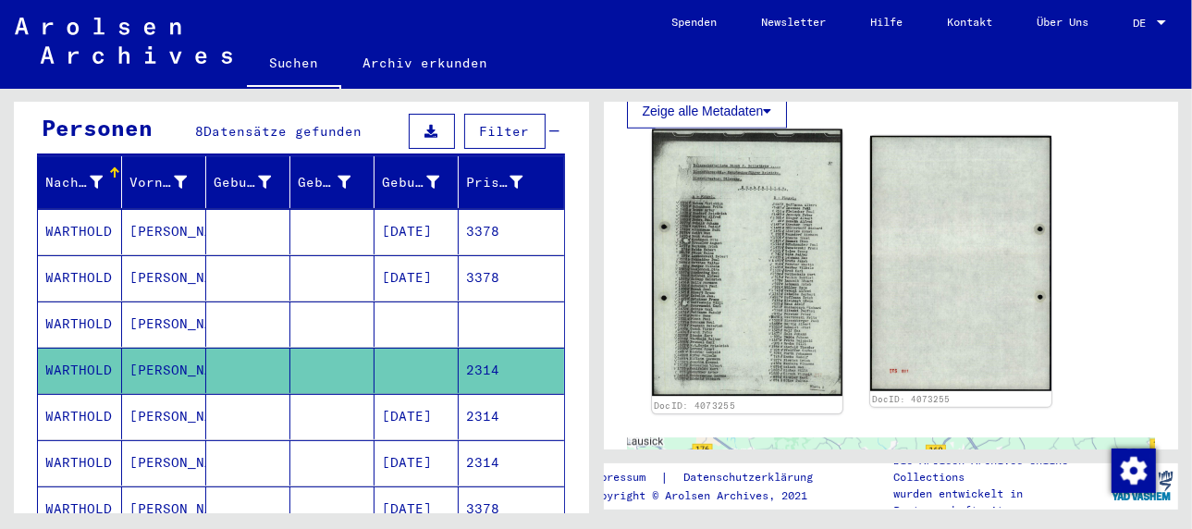 This screenshot has height=529, width=1192. Describe the element at coordinates (961, 264) in the screenshot. I see `img: 002.jpg` at that location.